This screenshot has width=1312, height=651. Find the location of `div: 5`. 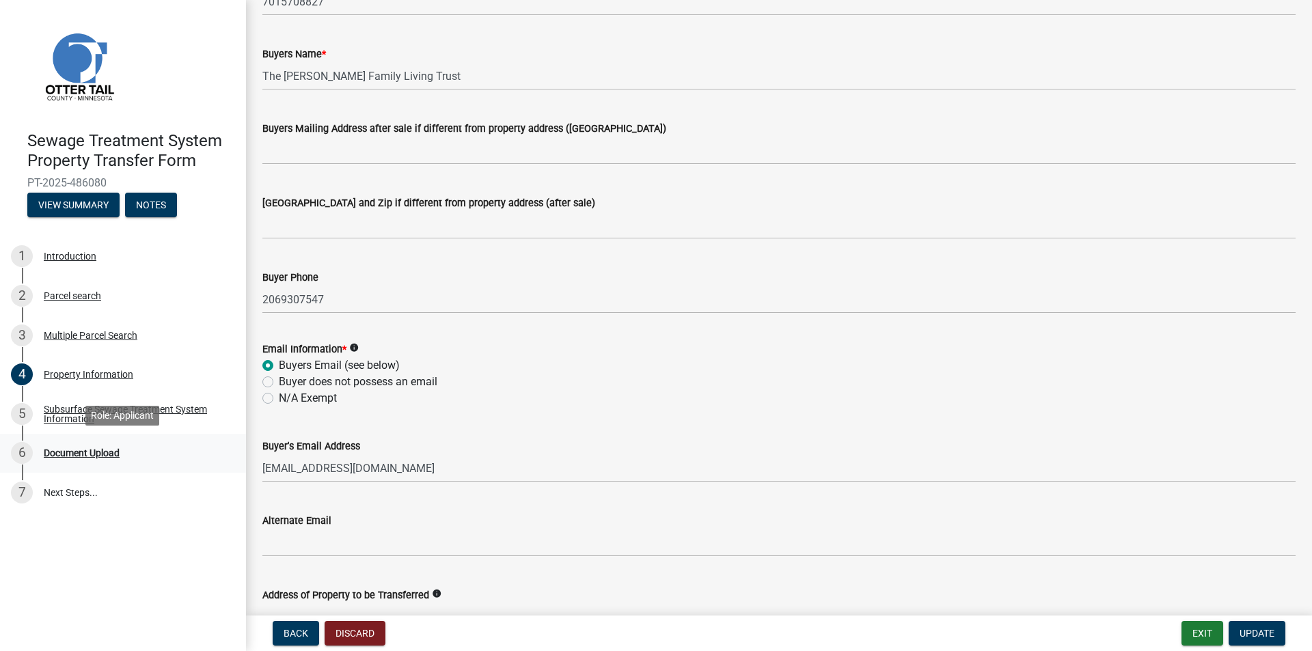

div: 5 is located at coordinates (22, 414).